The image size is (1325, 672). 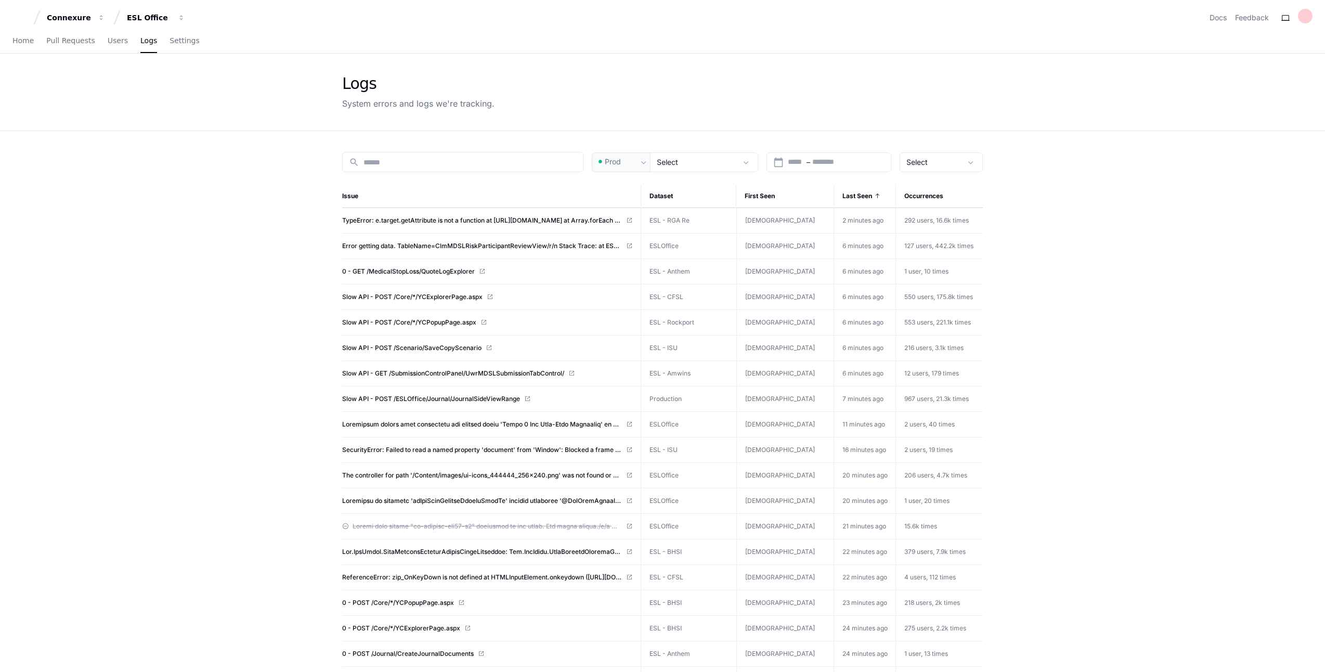 What do you see at coordinates (939, 196) in the screenshot?
I see `th: Occurrences` at bounding box center [939, 196].